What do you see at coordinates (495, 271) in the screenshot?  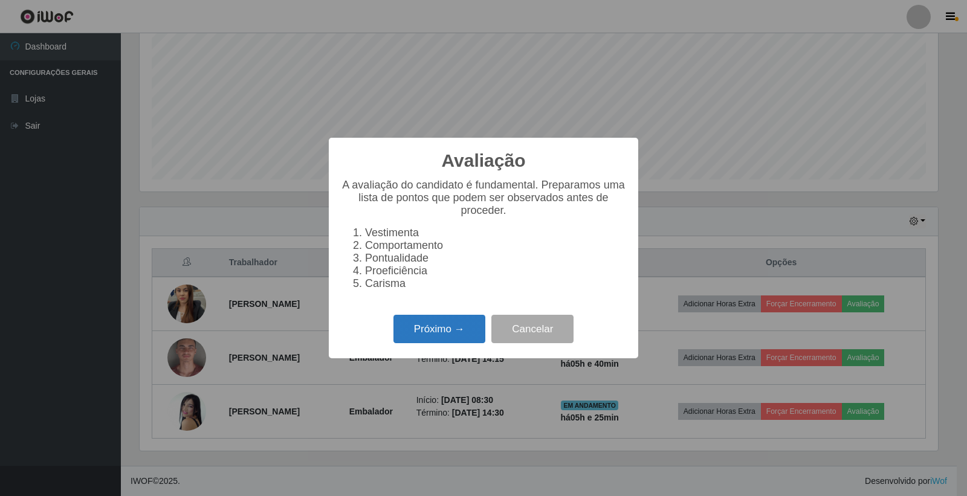 I see `li: Proeficiência` at bounding box center [495, 271].